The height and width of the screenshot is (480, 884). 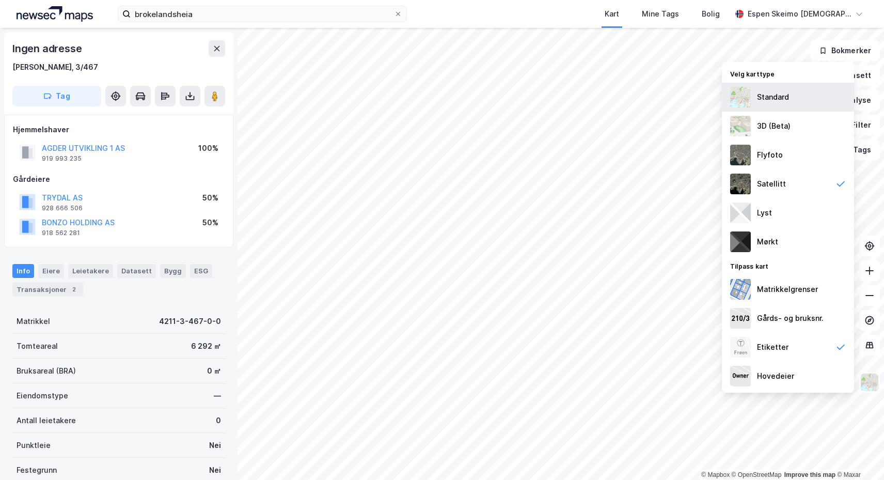 What do you see at coordinates (788, 265) in the screenshot?
I see `div: Tilpass kart` at bounding box center [788, 265].